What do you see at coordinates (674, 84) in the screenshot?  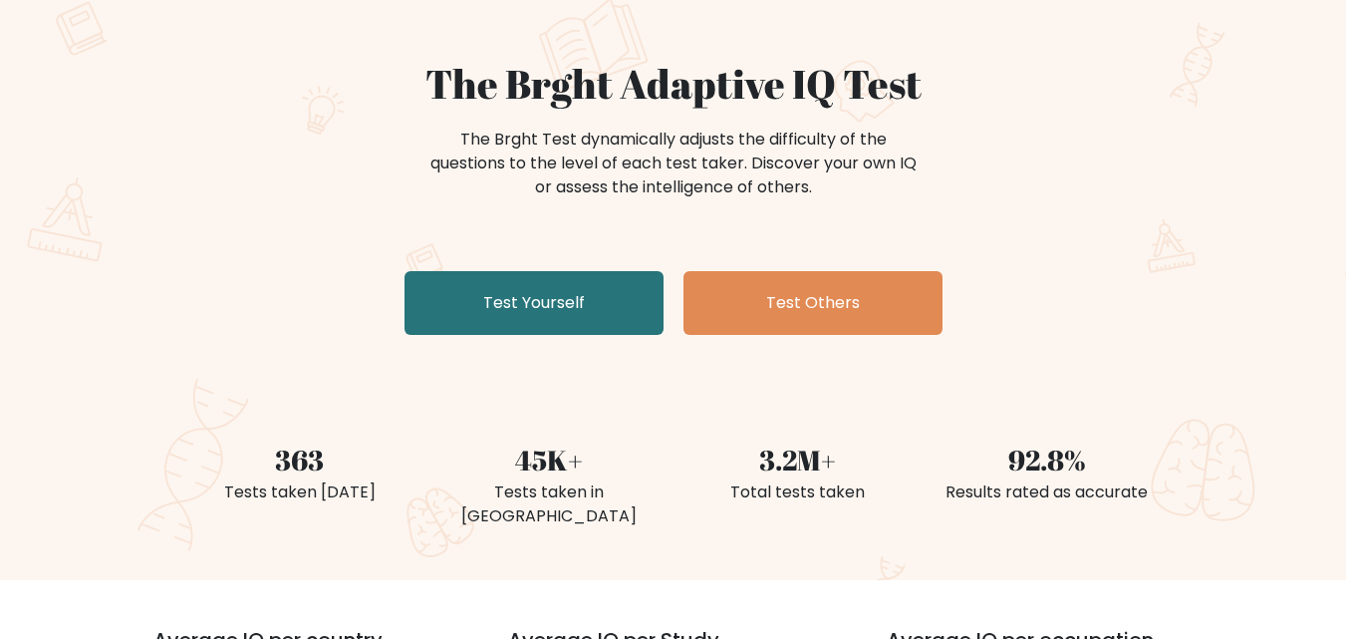 I see `h1: The Brght Adaptive IQ Test` at bounding box center [674, 84].